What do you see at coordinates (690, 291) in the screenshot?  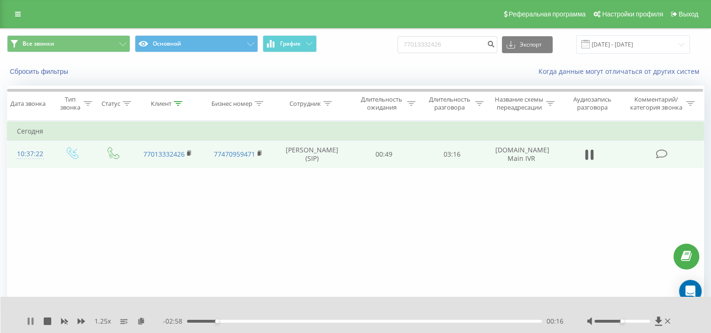 I see `div: Open Intercom Messenger` at bounding box center [690, 291].